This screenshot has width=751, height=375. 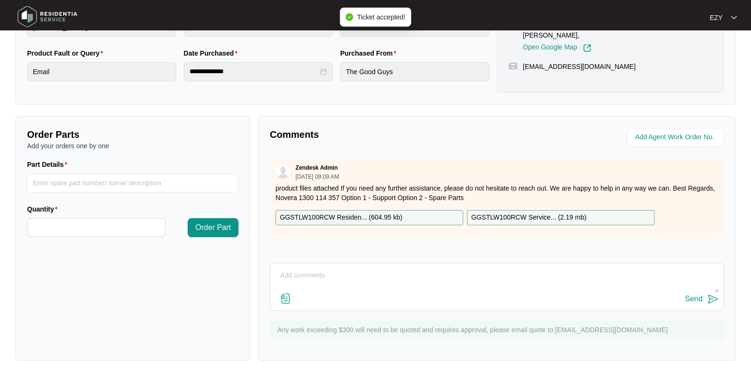 What do you see at coordinates (44, 209) in the screenshot?
I see `label: Quantity` at bounding box center [44, 209].